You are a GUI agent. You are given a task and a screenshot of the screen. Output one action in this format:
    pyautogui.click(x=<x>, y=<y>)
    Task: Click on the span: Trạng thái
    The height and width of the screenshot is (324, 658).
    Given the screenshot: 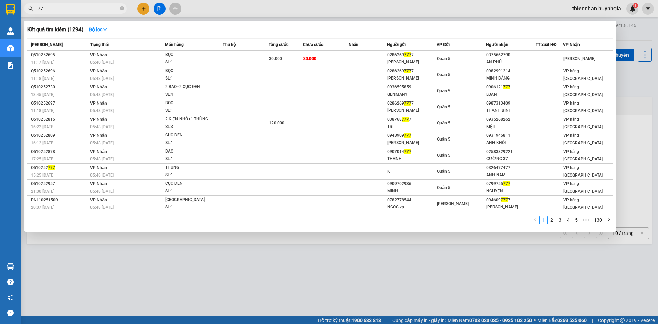 What is the action you would take?
    pyautogui.click(x=99, y=45)
    